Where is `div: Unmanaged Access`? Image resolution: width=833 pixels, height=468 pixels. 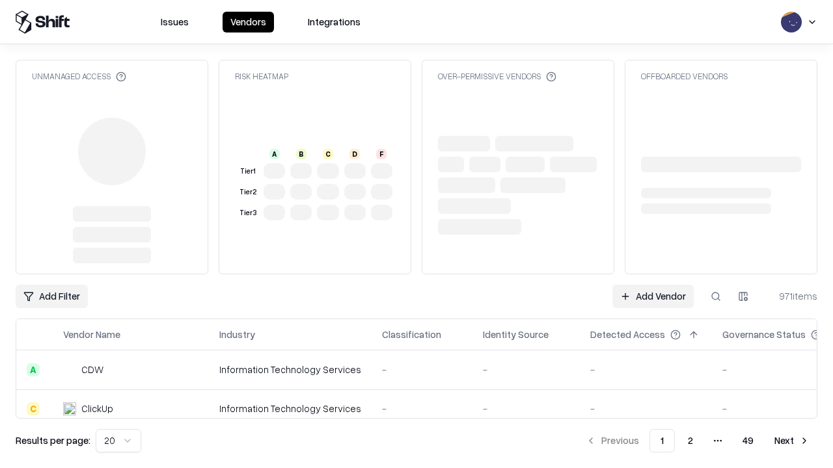
div: Unmanaged Access is located at coordinates (79, 76).